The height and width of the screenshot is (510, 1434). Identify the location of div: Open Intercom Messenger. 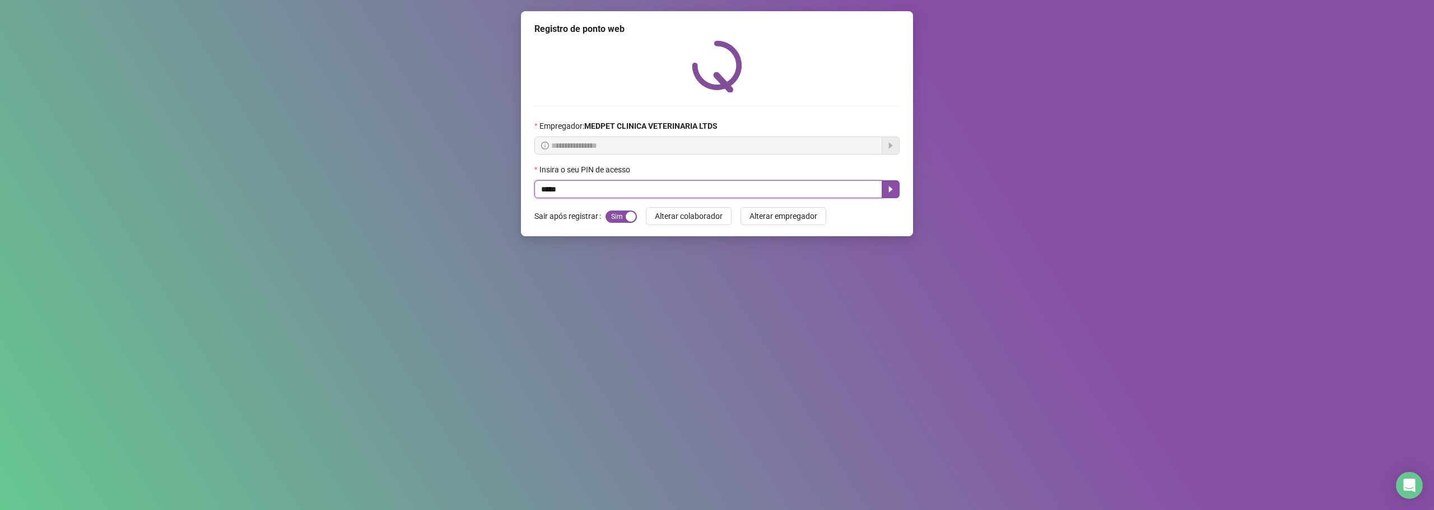
(1410, 486).